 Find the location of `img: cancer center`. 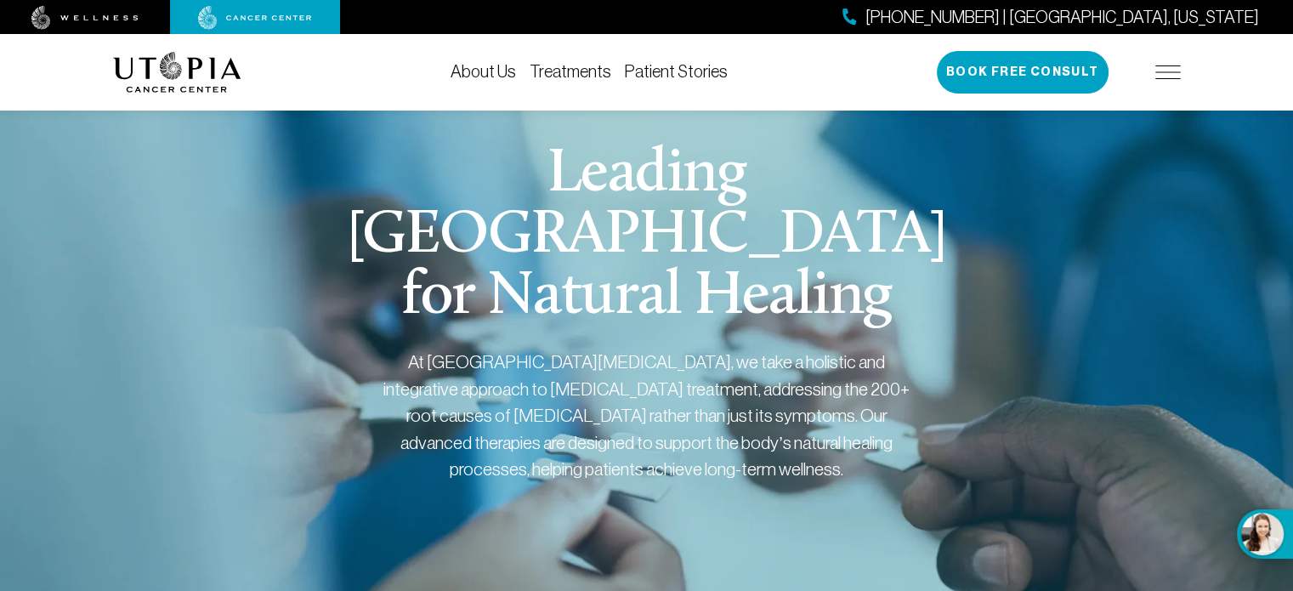

img: cancer center is located at coordinates (255, 18).